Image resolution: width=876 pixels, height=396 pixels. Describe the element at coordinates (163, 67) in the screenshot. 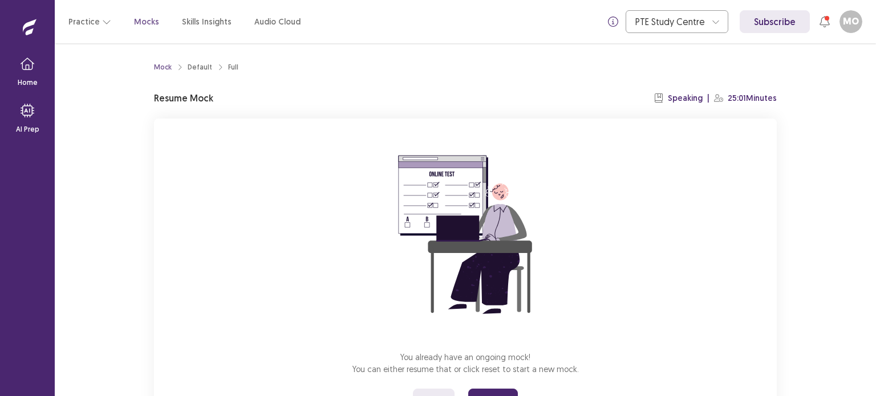

I see `a: Mock` at that location.